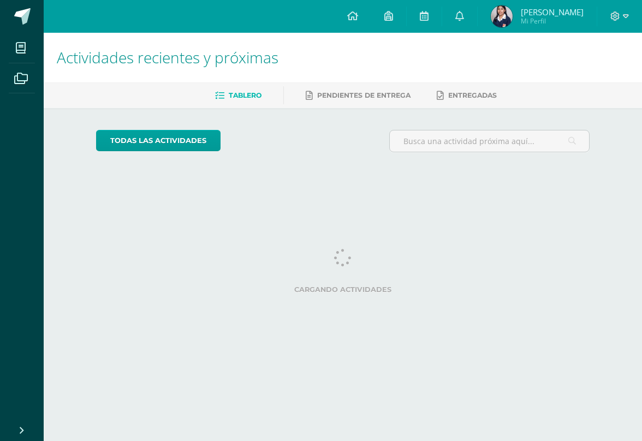 The width and height of the screenshot is (642, 441). Describe the element at coordinates (167, 57) in the screenshot. I see `span: Actividades recientes y próximas` at that location.